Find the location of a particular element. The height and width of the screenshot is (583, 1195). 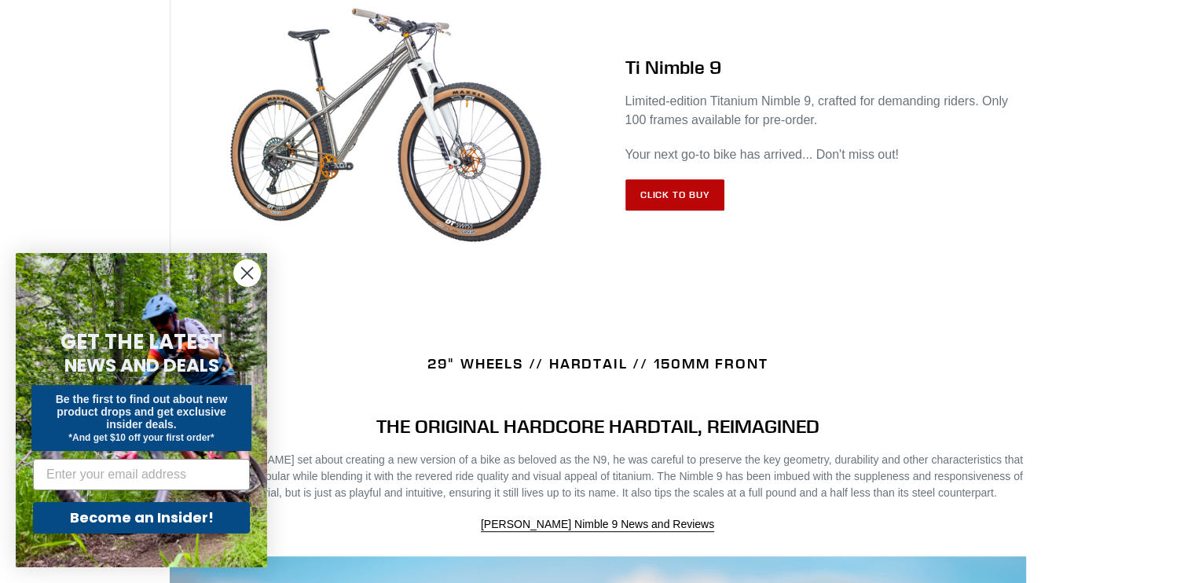

a: Click to Buy: TI NIMBLE 9 is located at coordinates (675, 195).